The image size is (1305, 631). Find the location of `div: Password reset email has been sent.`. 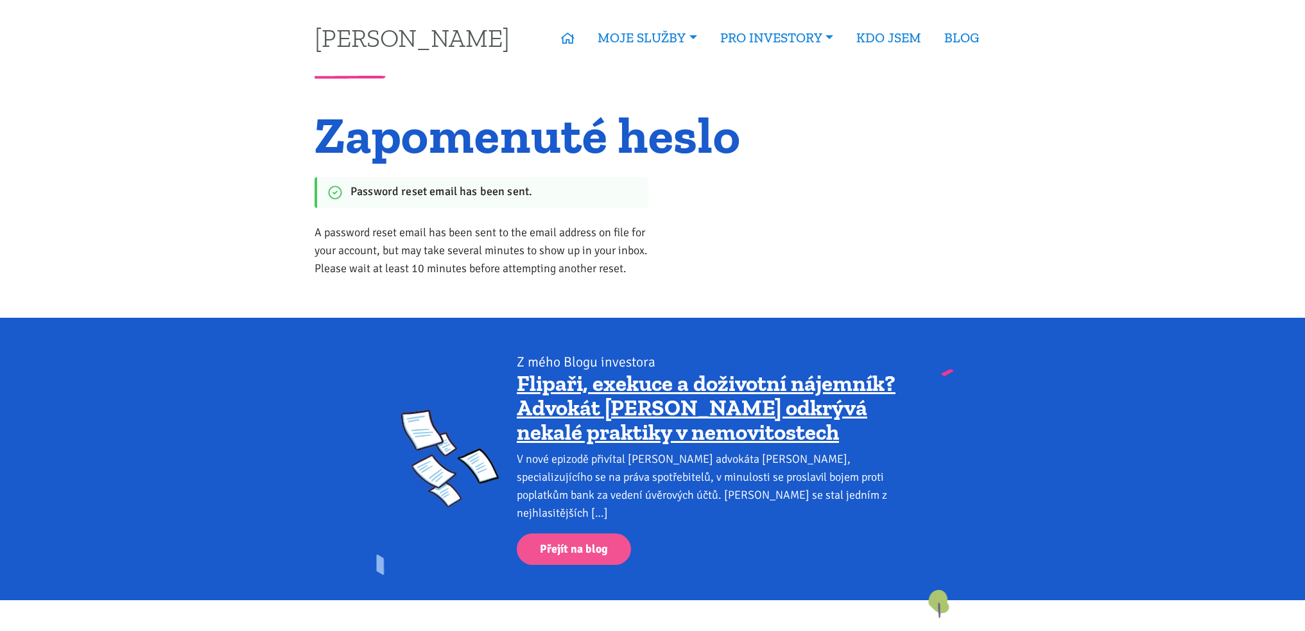

div: Password reset email has been sent. is located at coordinates (482, 193).